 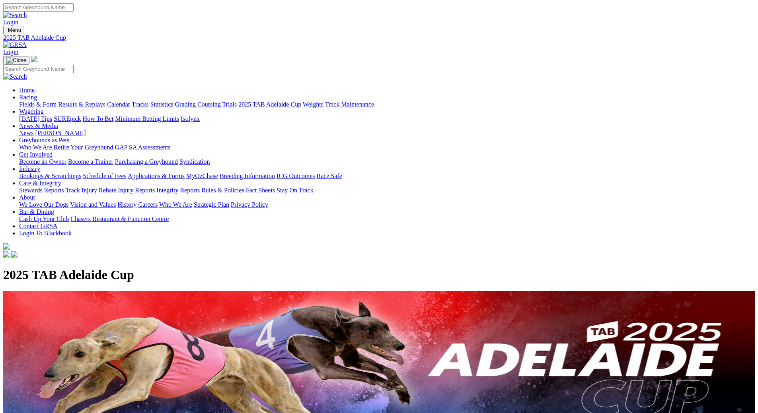 I want to click on div: Industry, so click(x=387, y=176).